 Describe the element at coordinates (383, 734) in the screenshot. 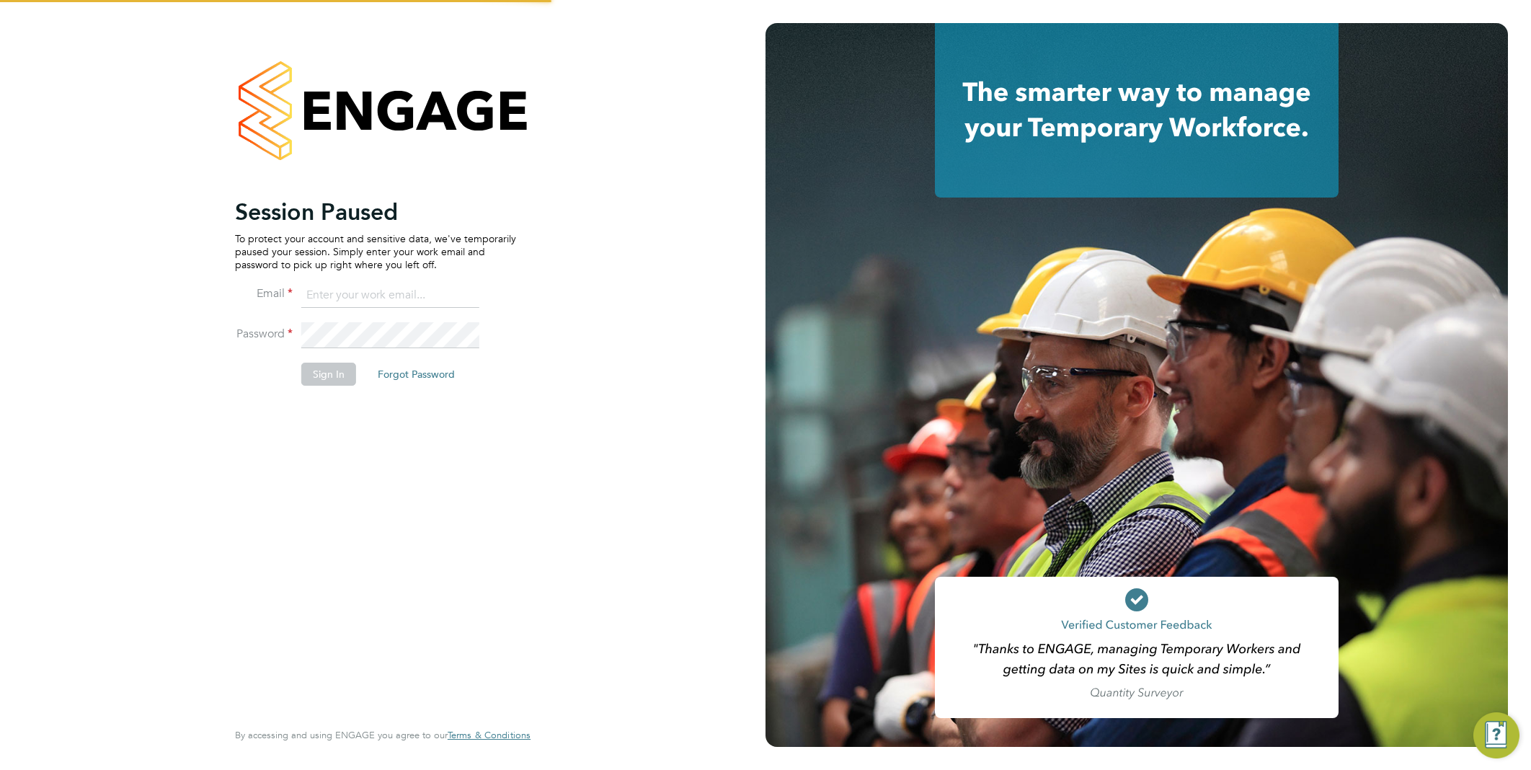

I see `span: By accessing and using ENGAGE you agree to our` at that location.